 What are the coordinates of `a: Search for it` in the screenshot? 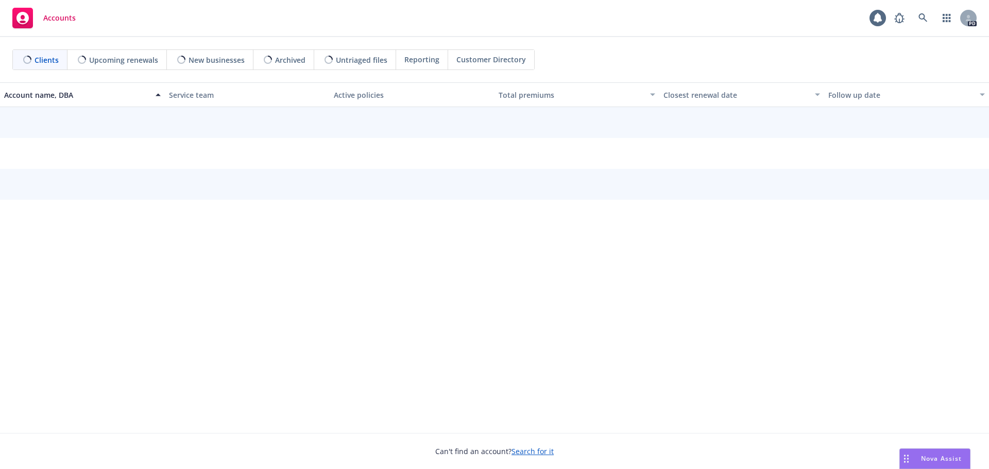 It's located at (533, 451).